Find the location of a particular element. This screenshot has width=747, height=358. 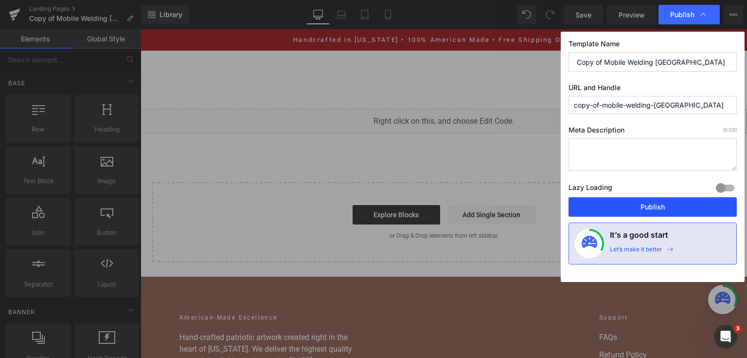

div: Let’s make it better is located at coordinates (637, 252).